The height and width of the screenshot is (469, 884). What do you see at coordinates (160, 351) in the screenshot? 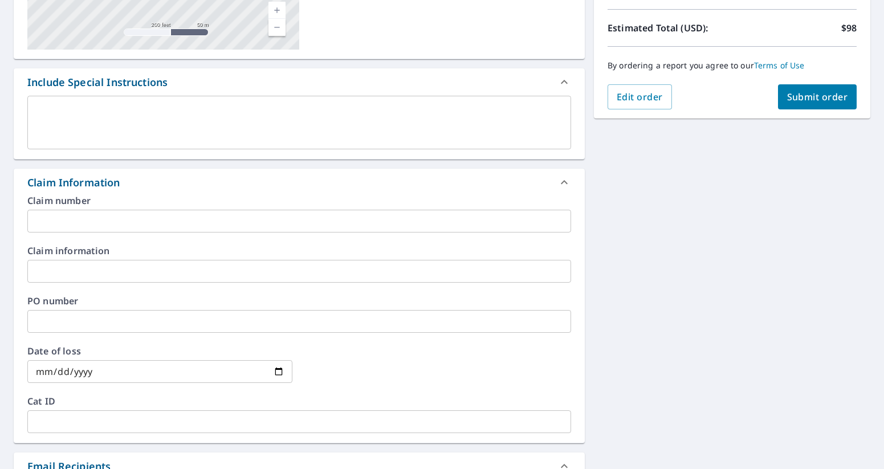
I see `label: Date of loss` at bounding box center [160, 351].